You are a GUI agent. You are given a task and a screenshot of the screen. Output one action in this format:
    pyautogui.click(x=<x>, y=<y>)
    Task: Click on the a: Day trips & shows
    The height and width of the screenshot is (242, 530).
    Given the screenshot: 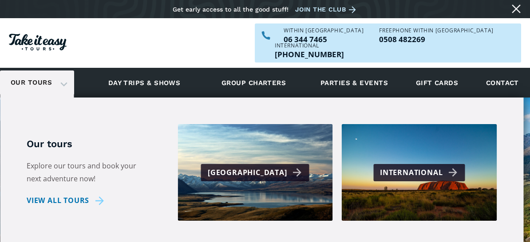 What is the action you would take?
    pyautogui.click(x=144, y=82)
    